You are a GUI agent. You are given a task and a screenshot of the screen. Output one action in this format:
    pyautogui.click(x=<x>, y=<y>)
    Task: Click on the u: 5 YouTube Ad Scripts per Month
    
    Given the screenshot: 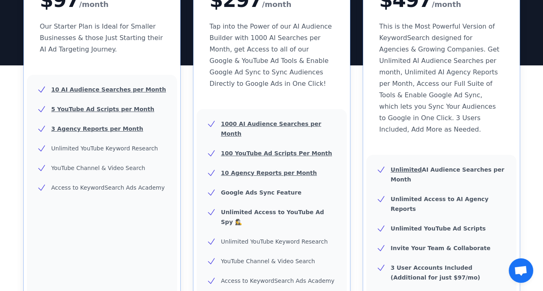 What is the action you would take?
    pyautogui.click(x=103, y=109)
    